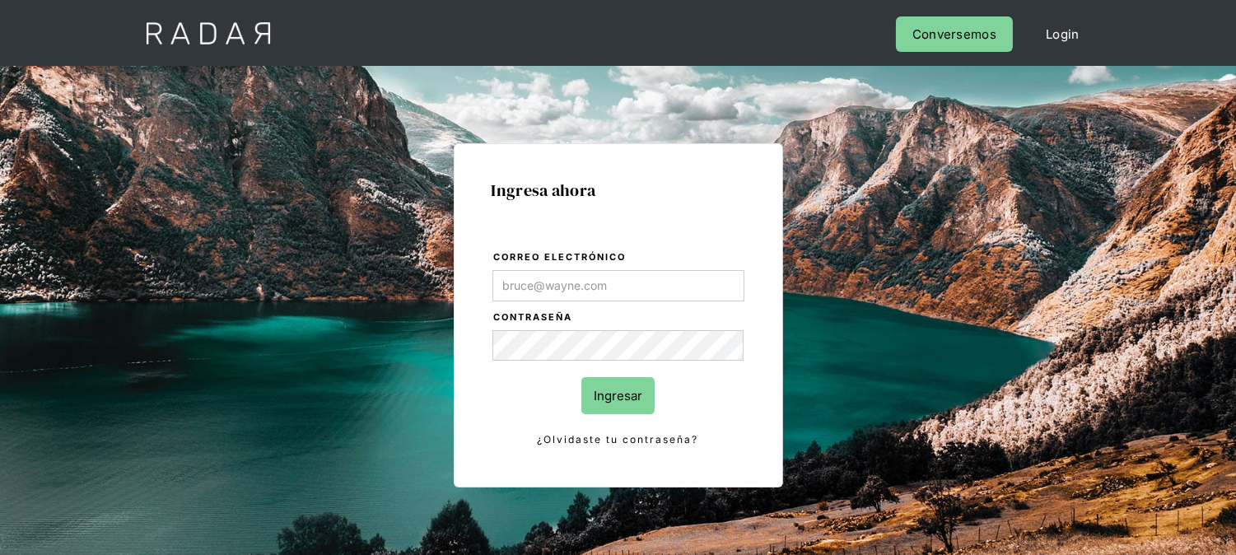 The height and width of the screenshot is (555, 1236). What do you see at coordinates (618, 286) in the screenshot?
I see `input: bruce@wayne.com` at bounding box center [618, 286].